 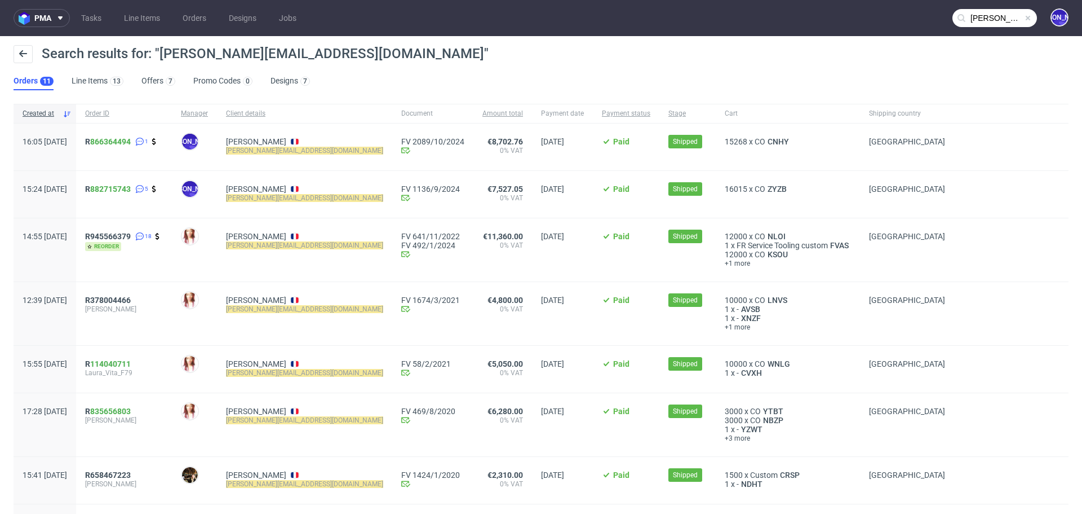 What do you see at coordinates (142, 236) in the screenshot?
I see `a: 18` at bounding box center [142, 236].